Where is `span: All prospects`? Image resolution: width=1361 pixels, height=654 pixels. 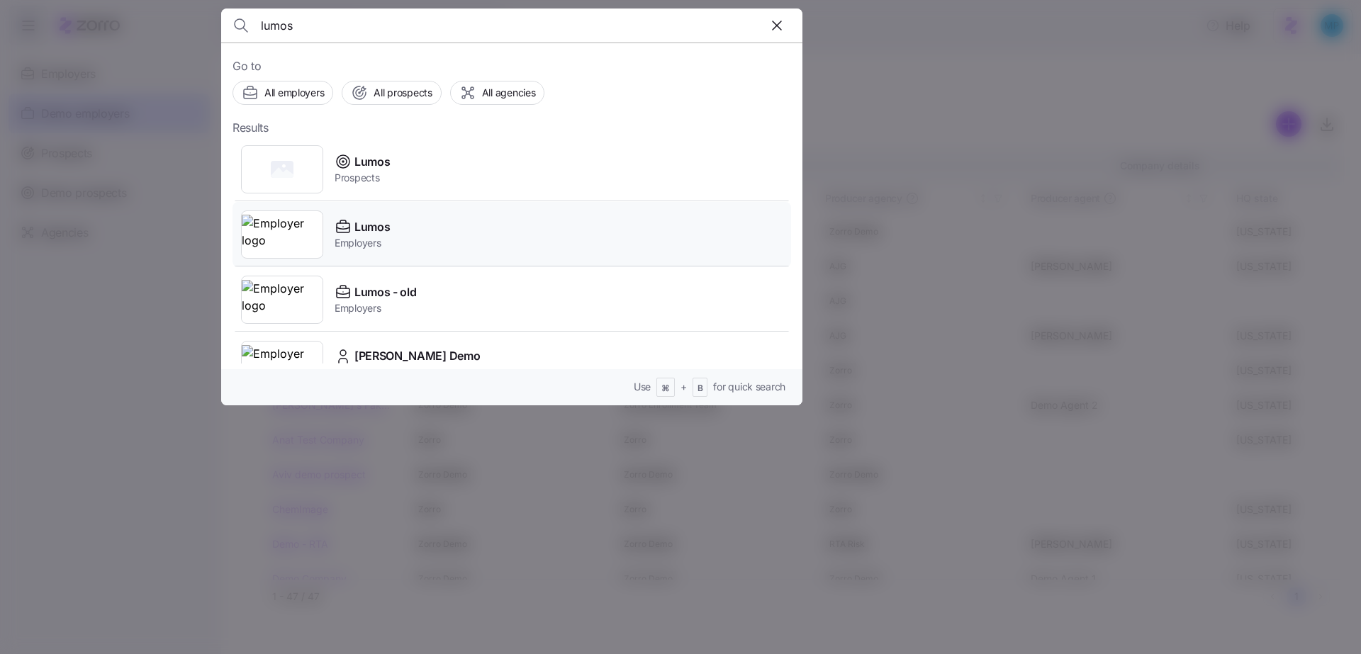
span: All prospects is located at coordinates (403, 93).